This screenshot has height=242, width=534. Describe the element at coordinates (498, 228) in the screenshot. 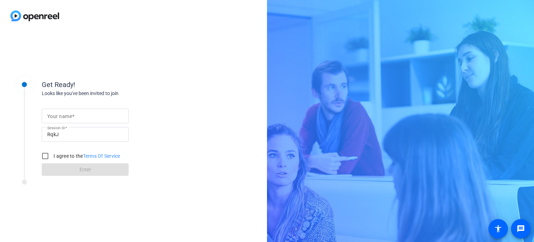

I see `mat-icon: accessibility` at that location.